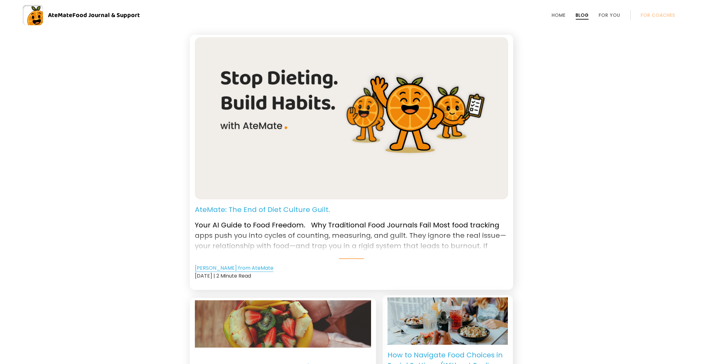 The image size is (703, 364). Describe the element at coordinates (609, 15) in the screenshot. I see `a: For You` at that location.